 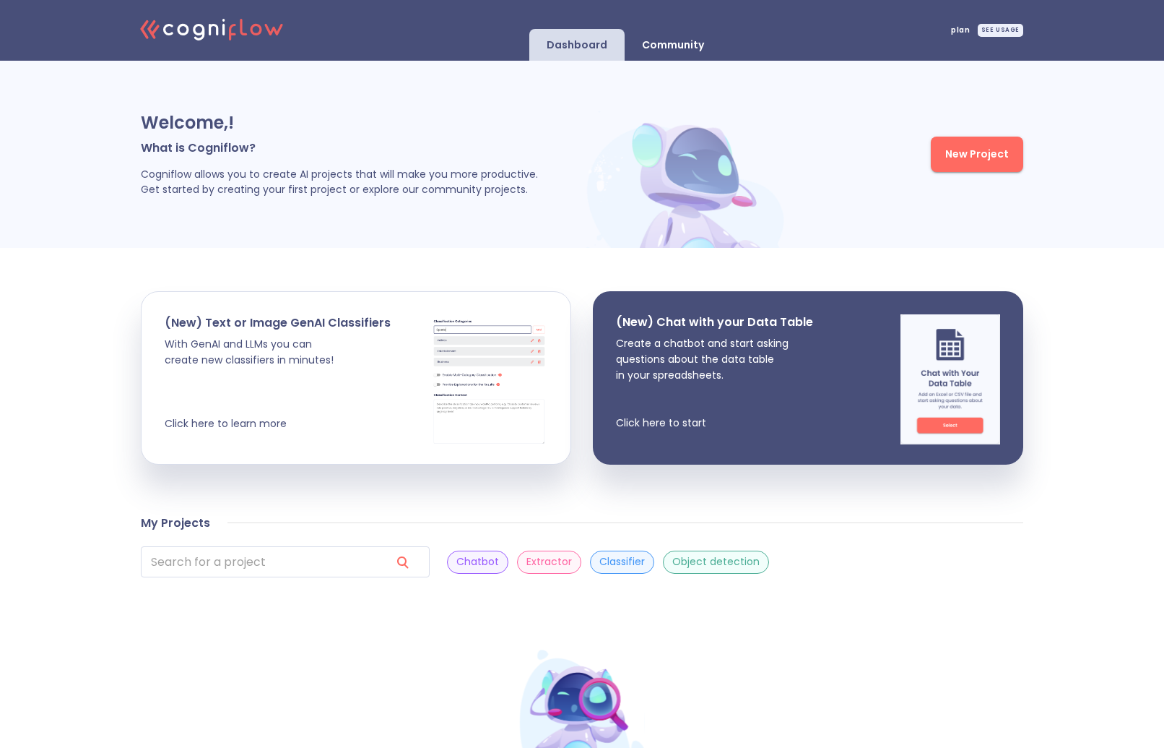 I want to click on p: Cogniflow allows you to create AI projects that will make you more productive. Get started by cre..., so click(x=362, y=182).